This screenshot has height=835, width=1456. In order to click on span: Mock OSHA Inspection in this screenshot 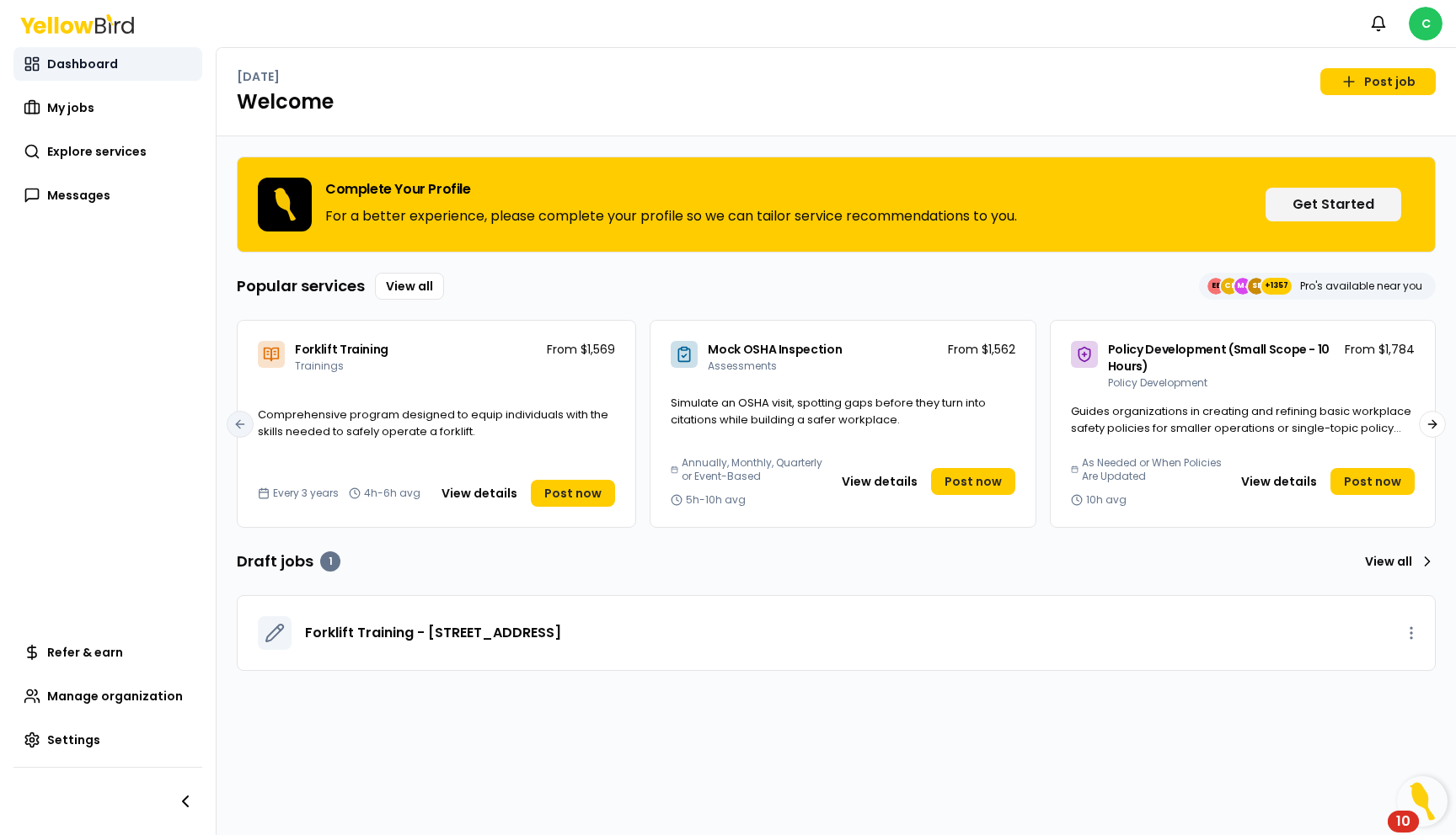, I will do `click(774, 349)`.